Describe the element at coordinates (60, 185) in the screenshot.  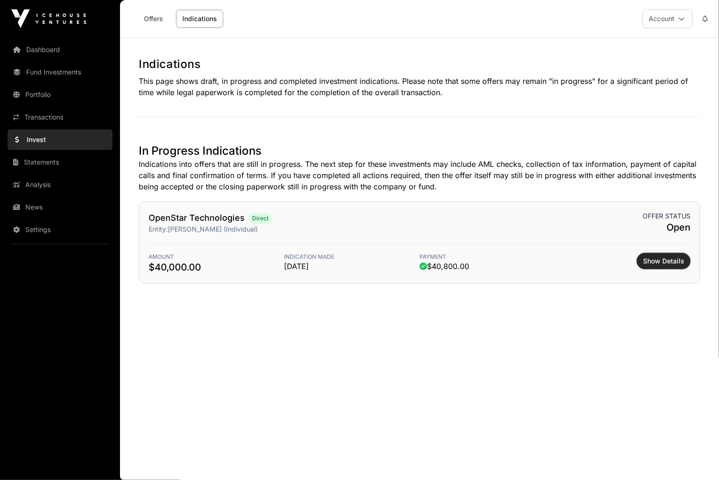
I see `a: Analysis` at that location.